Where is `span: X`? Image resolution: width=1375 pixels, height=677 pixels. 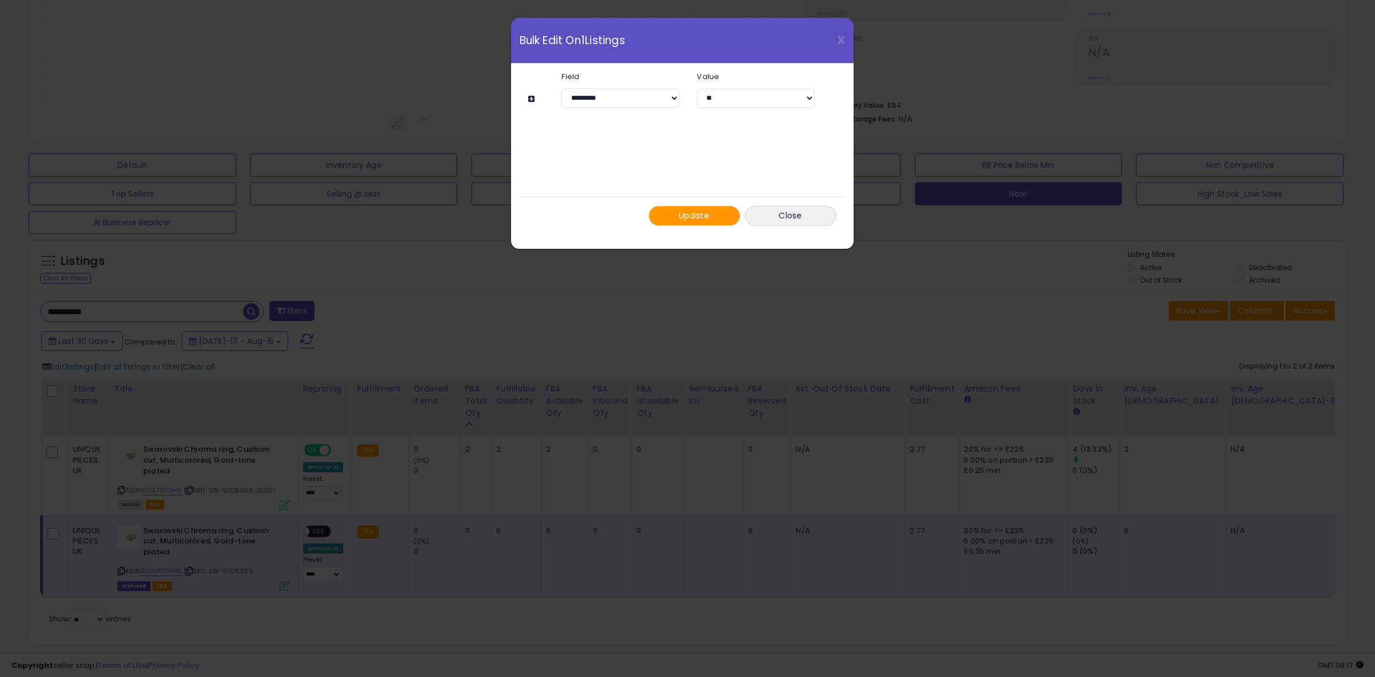
span: X is located at coordinates (841, 40).